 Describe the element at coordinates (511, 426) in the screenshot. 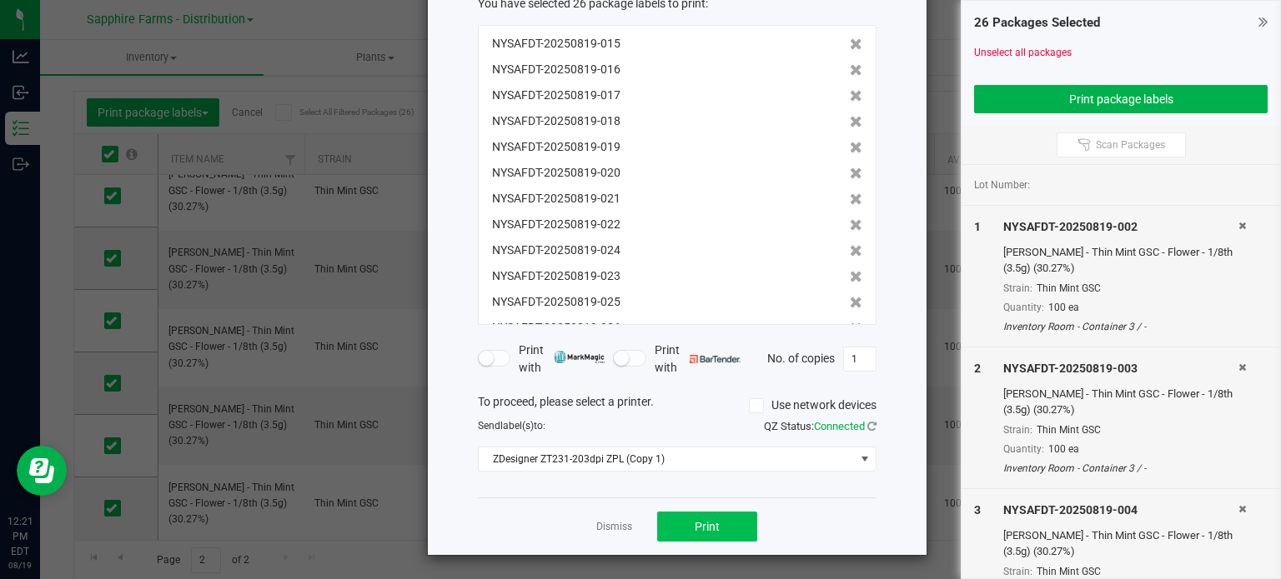

I see `span: Send to:` at that location.